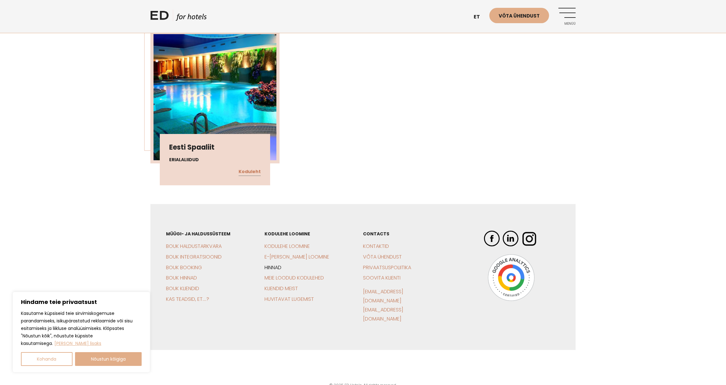 The height and width of the screenshot is (385, 726). What do you see at coordinates (273, 267) in the screenshot?
I see `a: Hinnad` at bounding box center [273, 267].